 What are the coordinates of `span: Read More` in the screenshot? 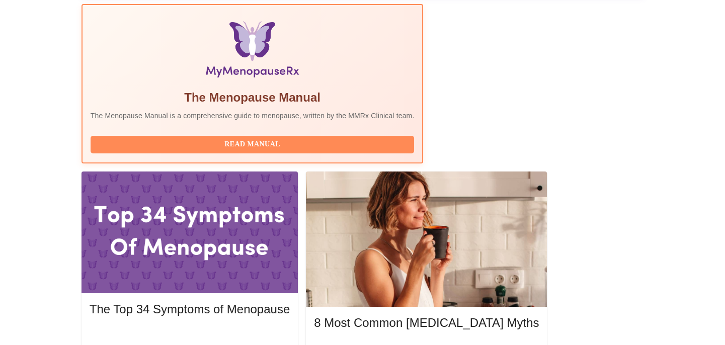 It's located at (190, 335).